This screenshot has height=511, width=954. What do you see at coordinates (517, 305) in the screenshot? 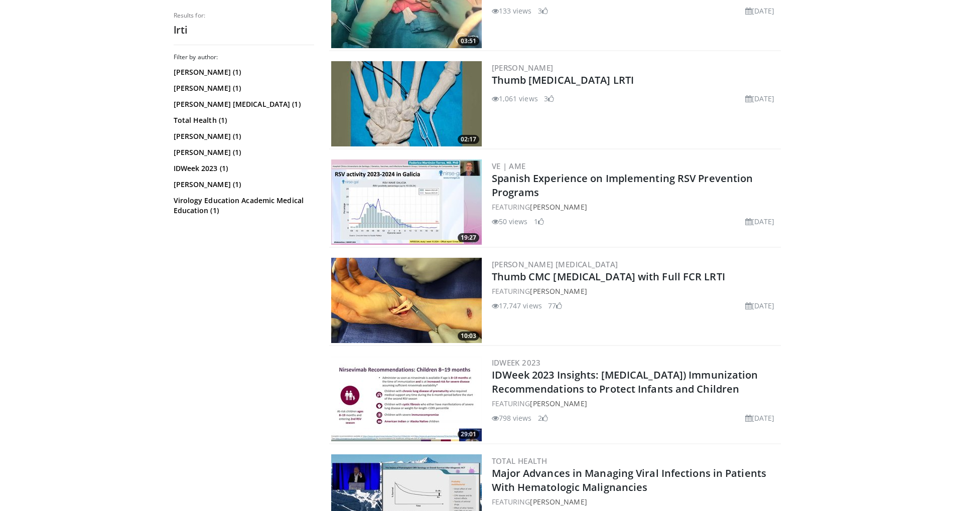
I see `li: 17,747 views` at bounding box center [517, 305].